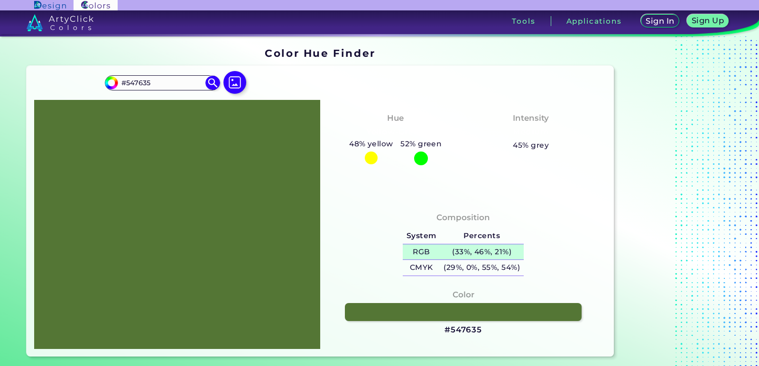 The height and width of the screenshot is (366, 759). What do you see at coordinates (463, 295) in the screenshot?
I see `h4: Color` at bounding box center [463, 295].